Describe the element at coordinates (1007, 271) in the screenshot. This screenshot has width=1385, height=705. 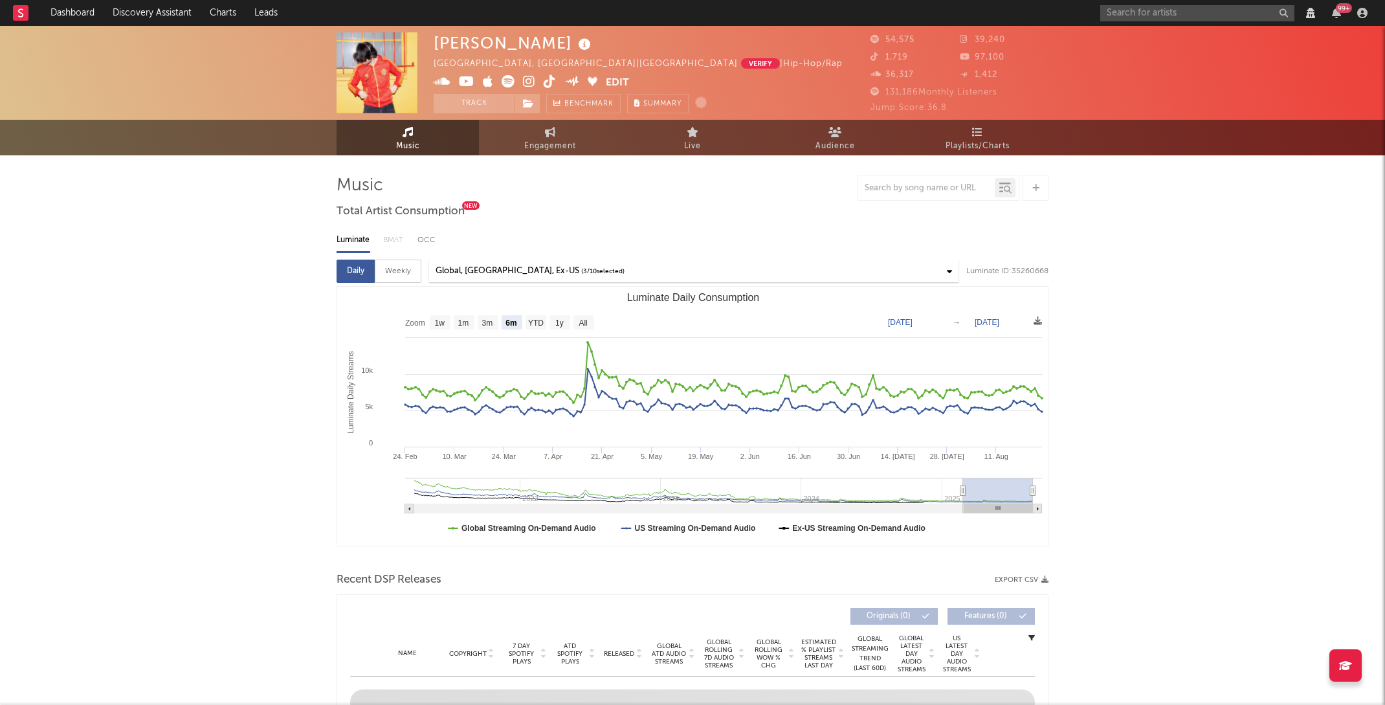
I see `div: Luminate ID: 35260668` at that location.